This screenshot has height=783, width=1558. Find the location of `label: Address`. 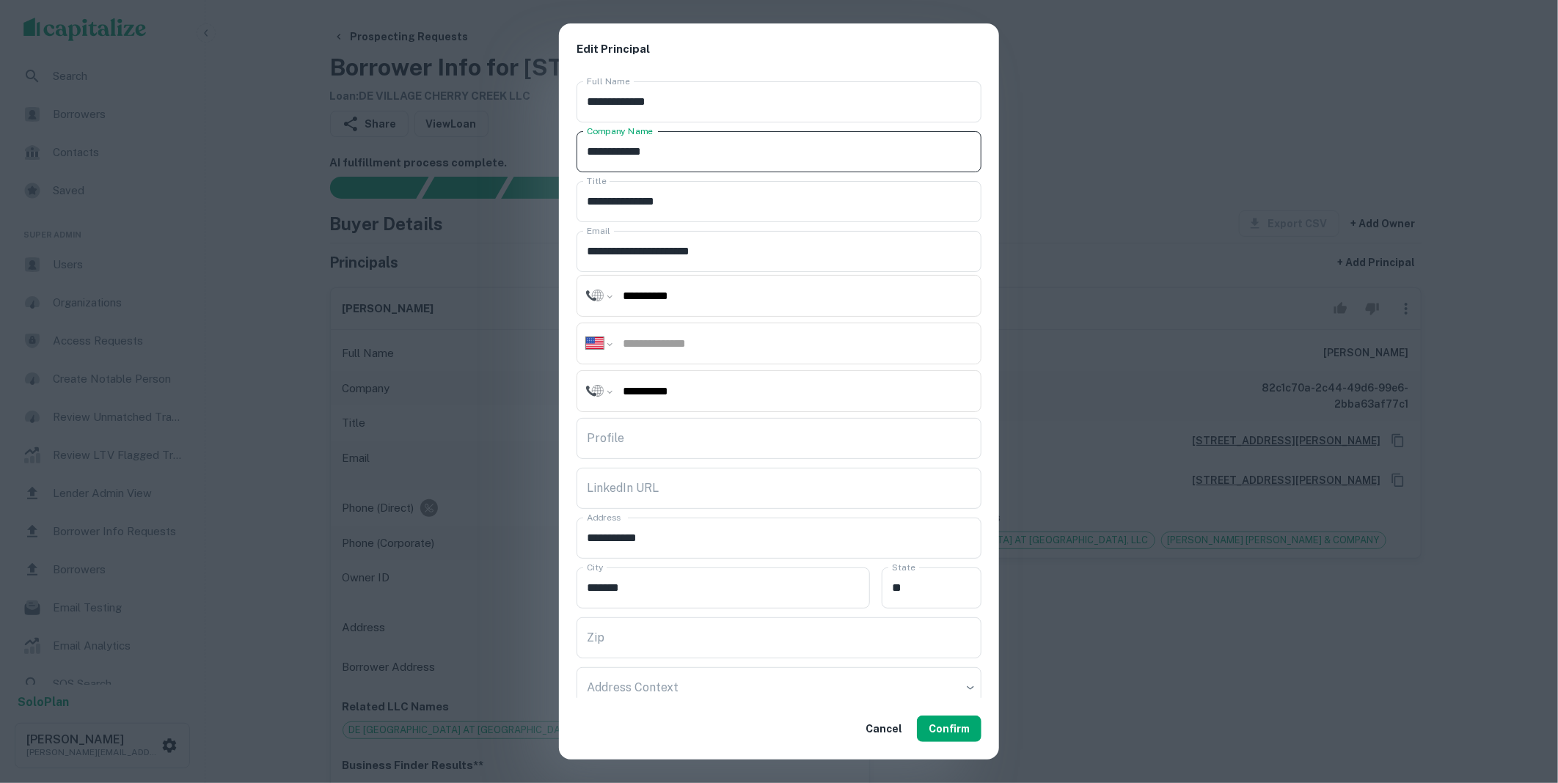

label: Address is located at coordinates (604, 517).